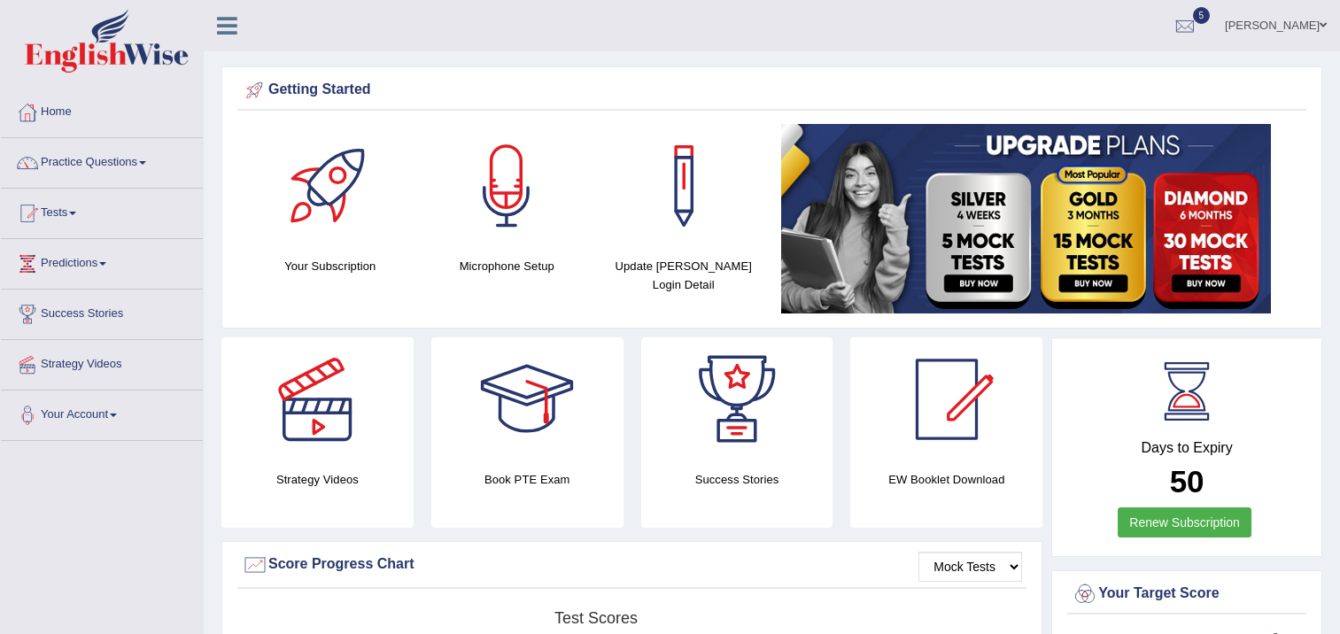  I want to click on a: Renew Subscription, so click(1185, 523).